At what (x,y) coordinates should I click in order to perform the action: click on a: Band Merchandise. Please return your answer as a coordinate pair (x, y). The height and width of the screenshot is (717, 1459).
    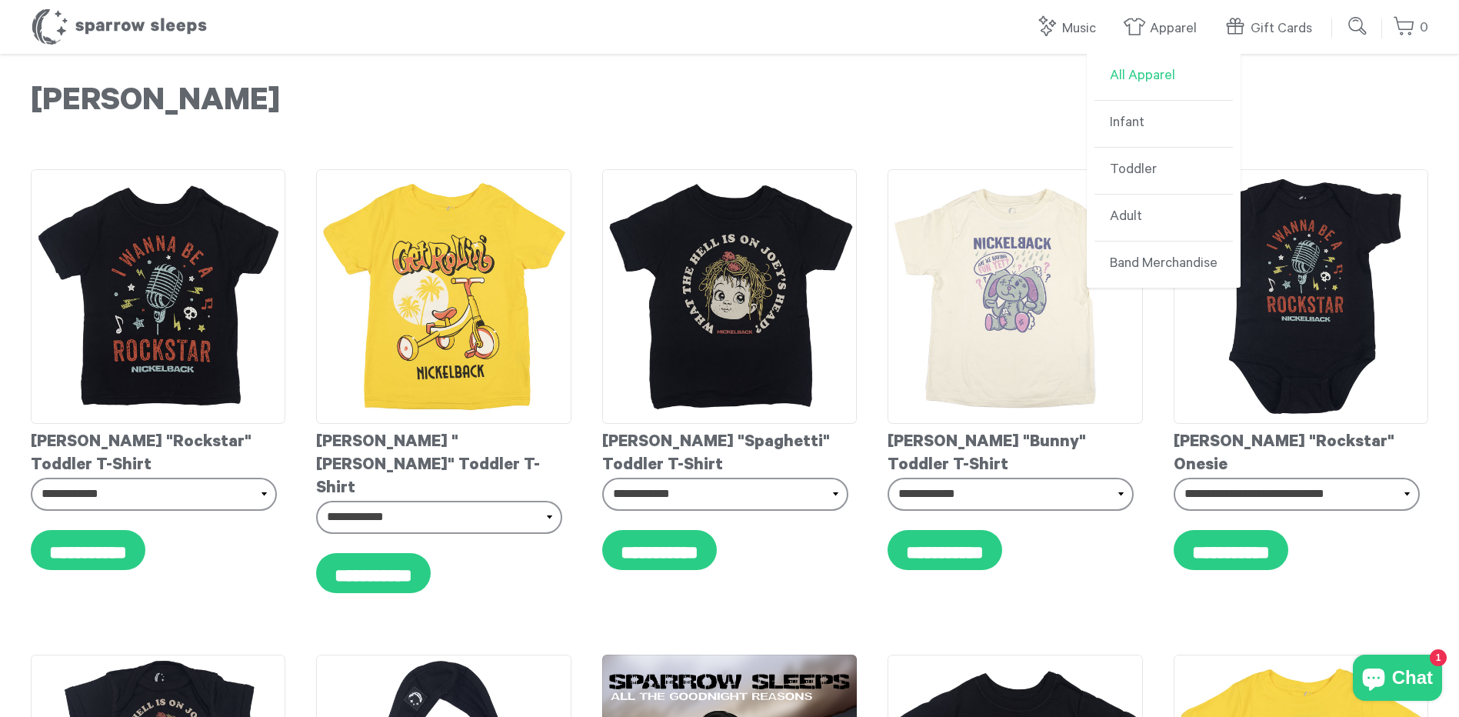
    Looking at the image, I should click on (1164, 265).